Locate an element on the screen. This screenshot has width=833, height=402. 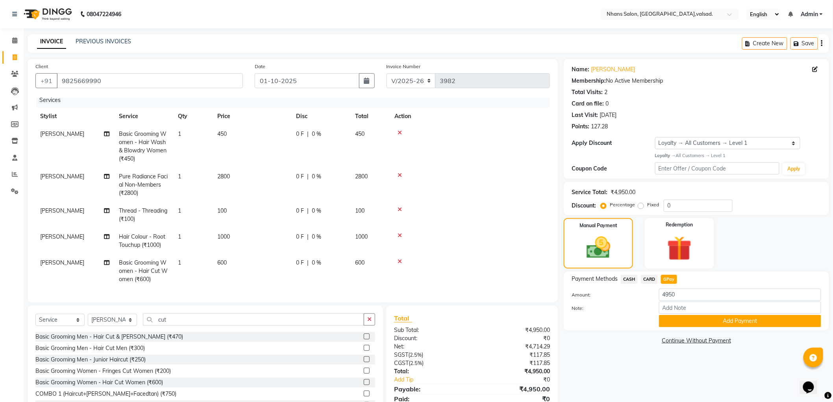
span: Pure Radiance Facial Non-Members (₹2800) is located at coordinates (143, 185).